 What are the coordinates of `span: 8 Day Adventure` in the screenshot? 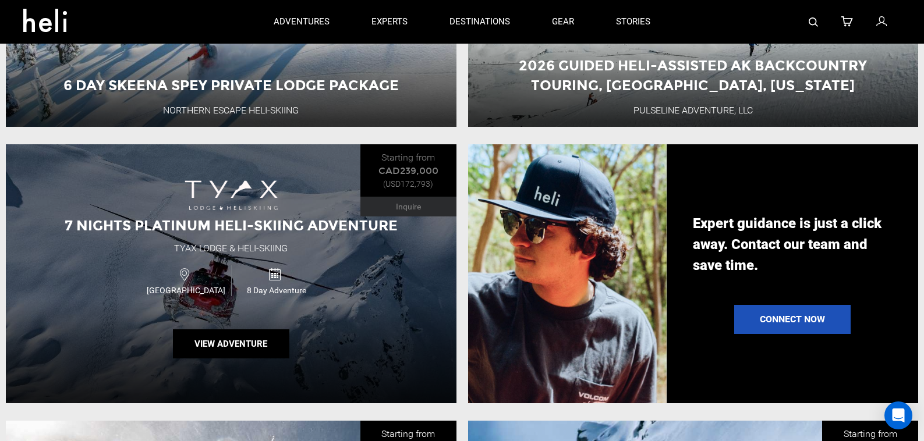 It's located at (277, 291).